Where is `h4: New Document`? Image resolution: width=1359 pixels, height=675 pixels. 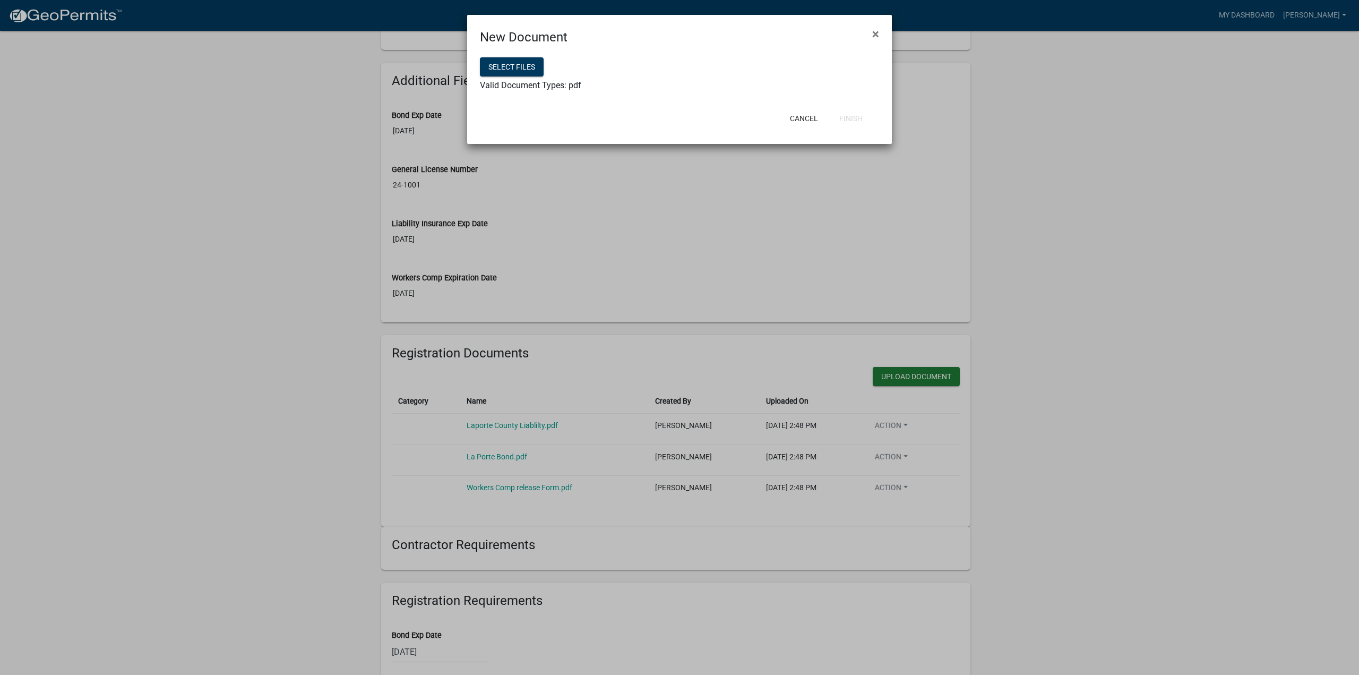 h4: New Document is located at coordinates (523, 37).